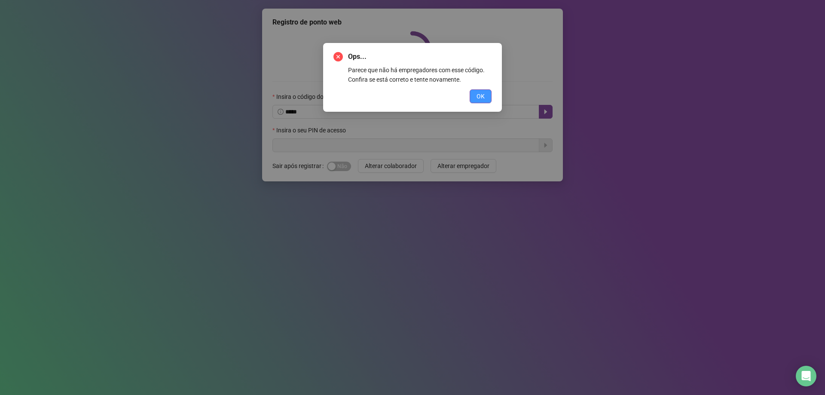 The image size is (825, 395). What do you see at coordinates (806, 376) in the screenshot?
I see `div: Open Intercom Messenger` at bounding box center [806, 376].